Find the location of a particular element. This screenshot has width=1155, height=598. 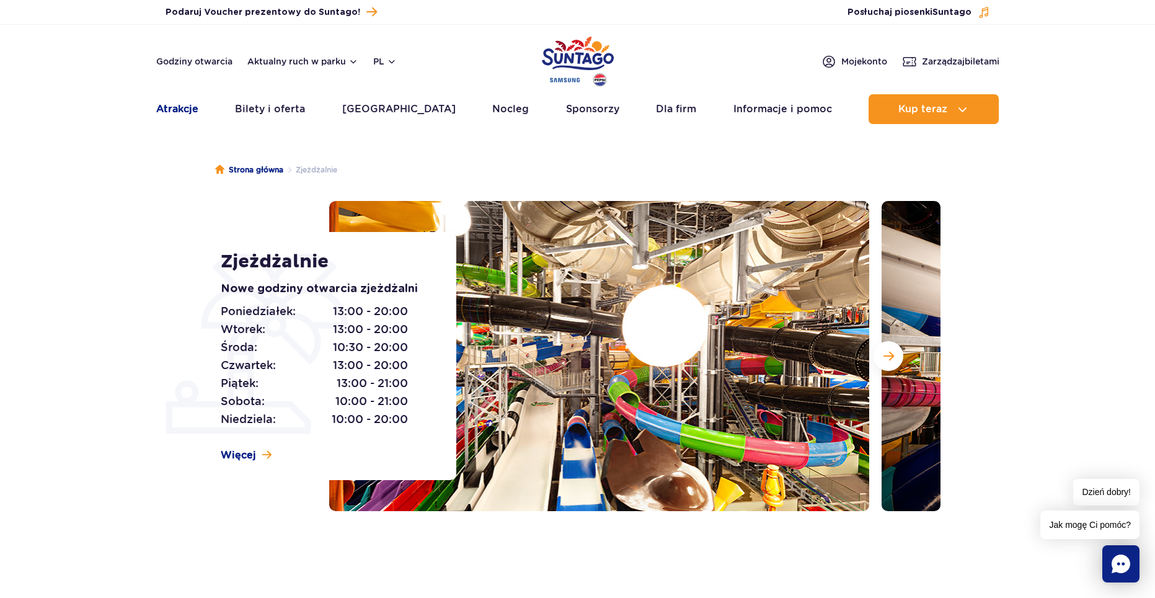

span: Poniedziałek: is located at coordinates (258, 311).